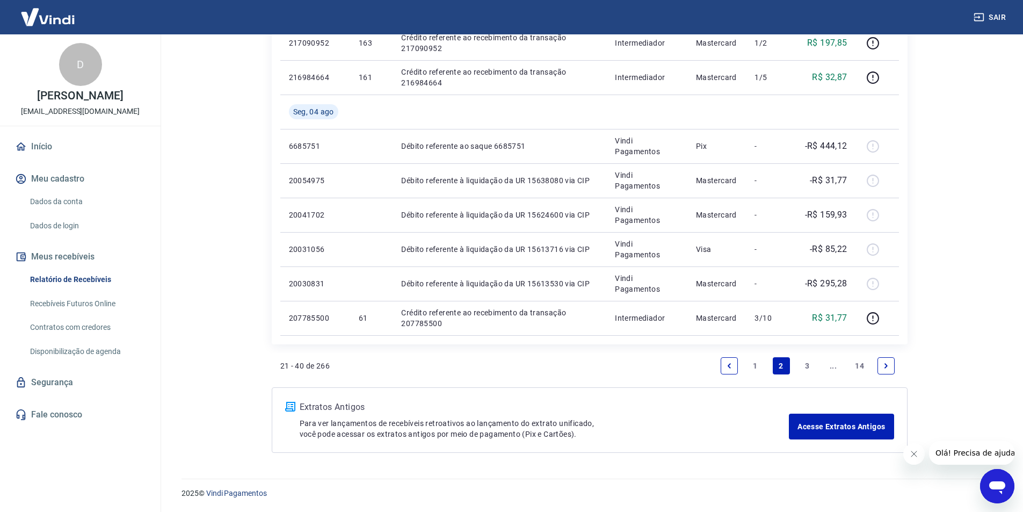 This screenshot has width=1023, height=512. Describe the element at coordinates (48, 12) in the screenshot. I see `span: Olá! Precisa de ajuda?` at that location.